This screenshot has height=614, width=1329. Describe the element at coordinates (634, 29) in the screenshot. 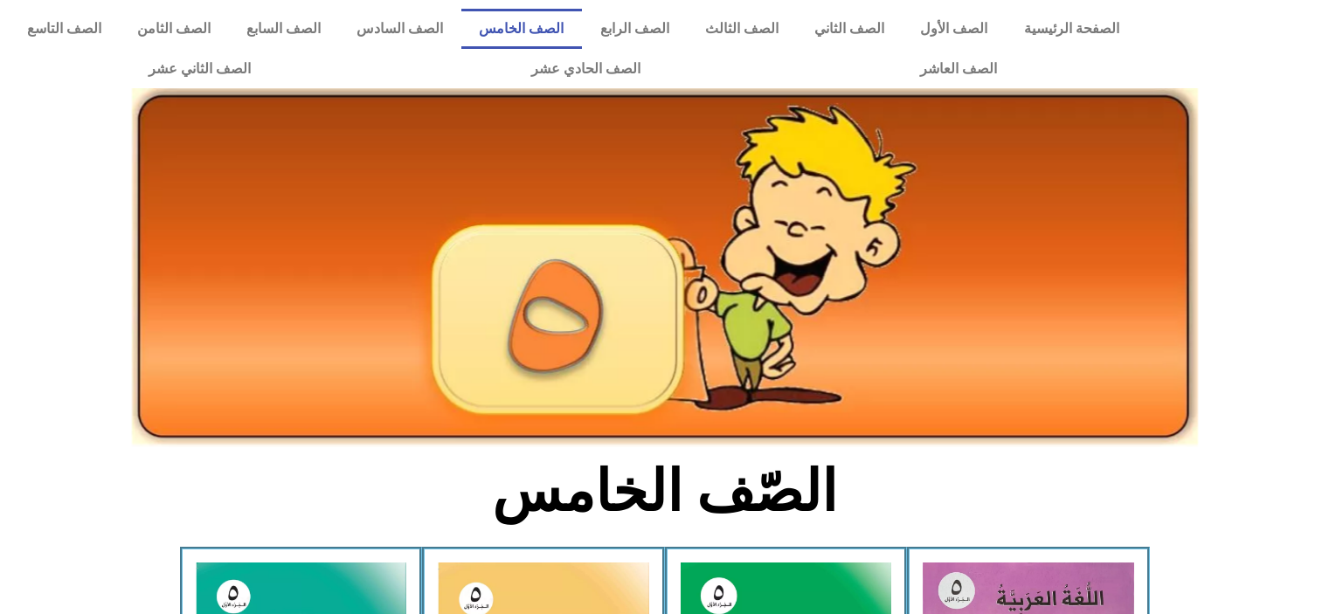

I see `a: الصف الرابع` at that location.